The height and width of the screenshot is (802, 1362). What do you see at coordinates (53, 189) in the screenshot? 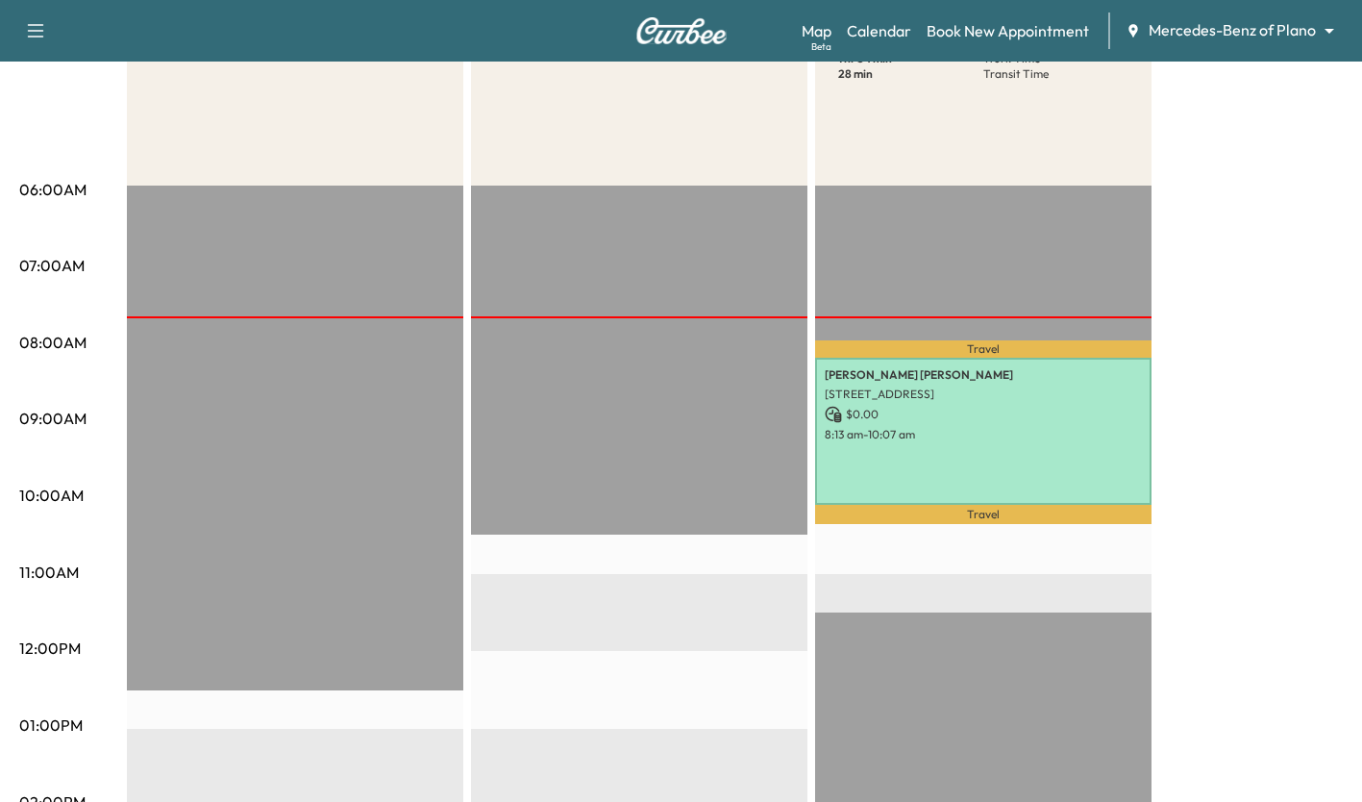
I see `p: 06:00AM` at bounding box center [53, 189].